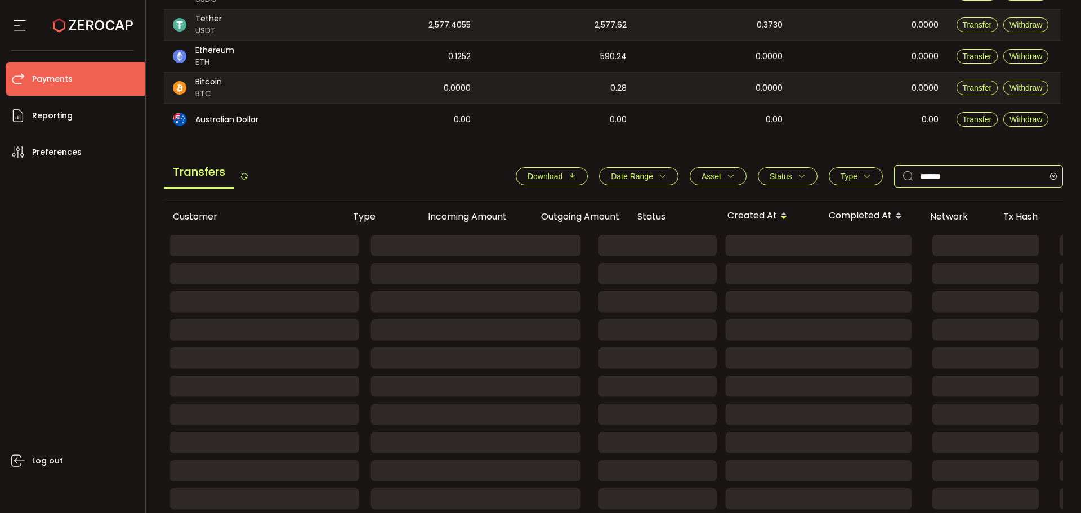 This screenshot has width=1081, height=513. Describe the element at coordinates (214, 50) in the screenshot. I see `span: Ethereum` at that location.